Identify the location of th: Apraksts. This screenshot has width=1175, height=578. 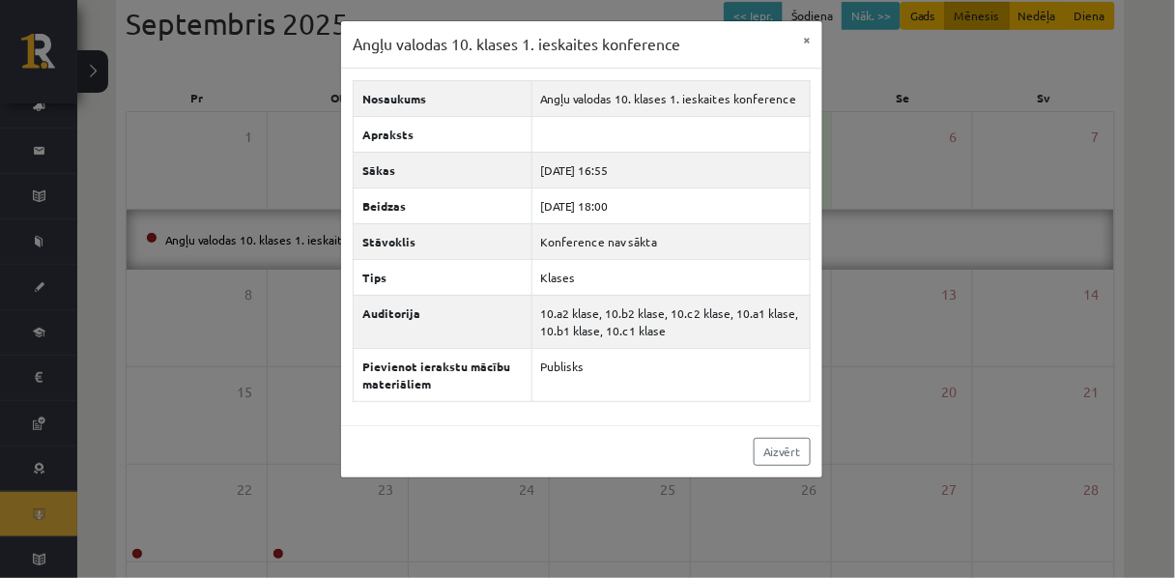
(443, 133).